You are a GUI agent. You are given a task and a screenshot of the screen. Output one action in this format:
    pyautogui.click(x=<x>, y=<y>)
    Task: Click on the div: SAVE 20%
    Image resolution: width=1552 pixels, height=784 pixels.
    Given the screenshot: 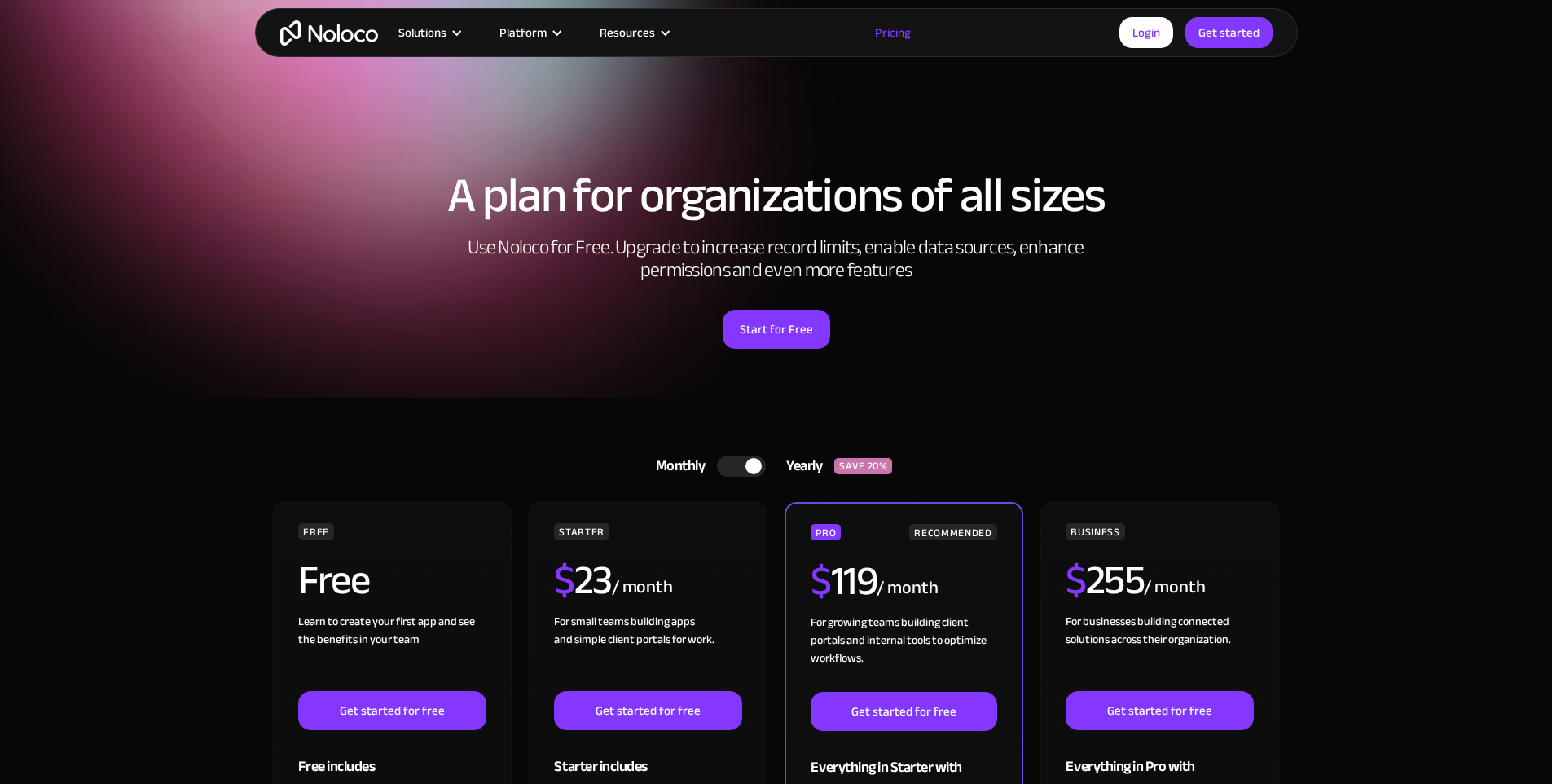 What is the action you would take?
    pyautogui.click(x=863, y=466)
    